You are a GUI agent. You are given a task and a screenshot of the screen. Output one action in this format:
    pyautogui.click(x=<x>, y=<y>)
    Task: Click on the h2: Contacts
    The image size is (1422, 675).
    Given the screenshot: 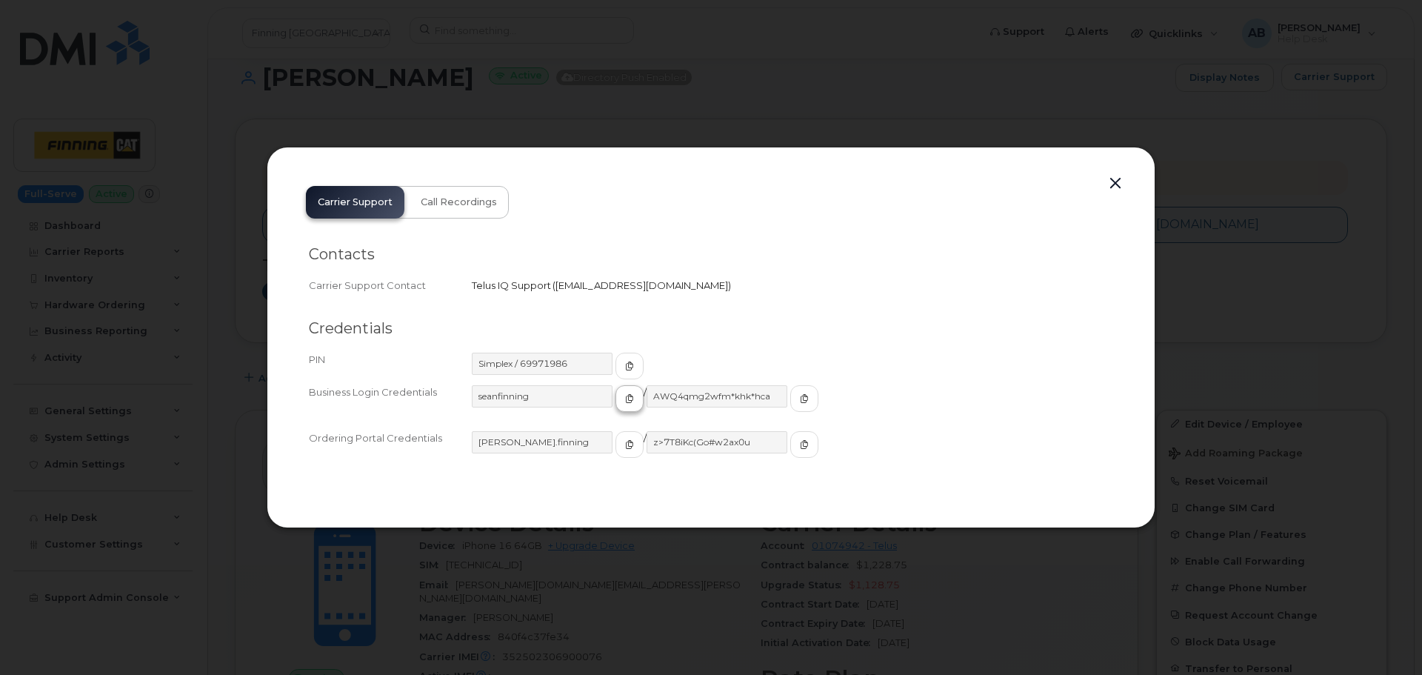 What is the action you would take?
    pyautogui.click(x=711, y=254)
    